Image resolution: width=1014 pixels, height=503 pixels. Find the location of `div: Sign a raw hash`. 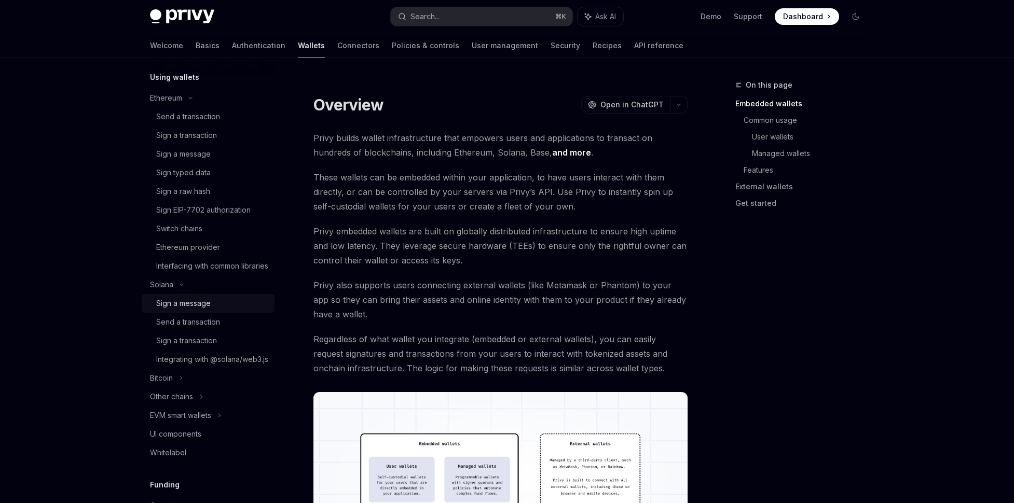

div: Sign a raw hash is located at coordinates (183, 191).